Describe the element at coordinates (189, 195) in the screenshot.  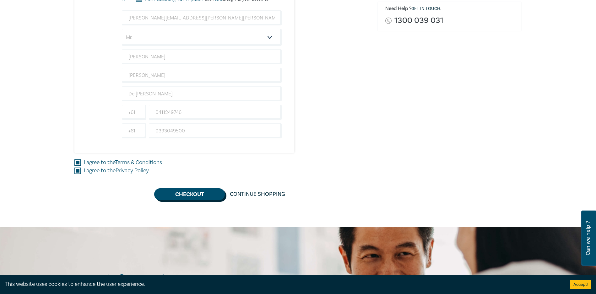
I see `button: Checkout` at that location.